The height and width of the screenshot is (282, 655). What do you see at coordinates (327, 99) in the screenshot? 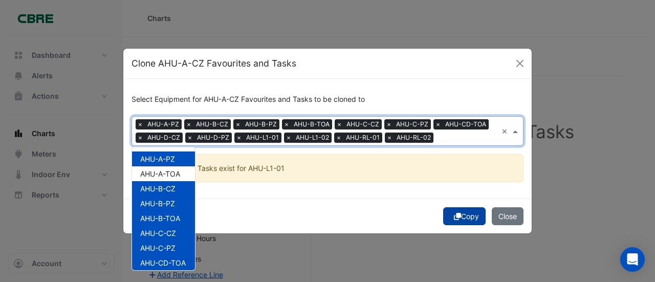
I see `h6: Select Equipment for AHU-A-CZ Favourites and Tasks to be cloned to` at bounding box center [327, 99].